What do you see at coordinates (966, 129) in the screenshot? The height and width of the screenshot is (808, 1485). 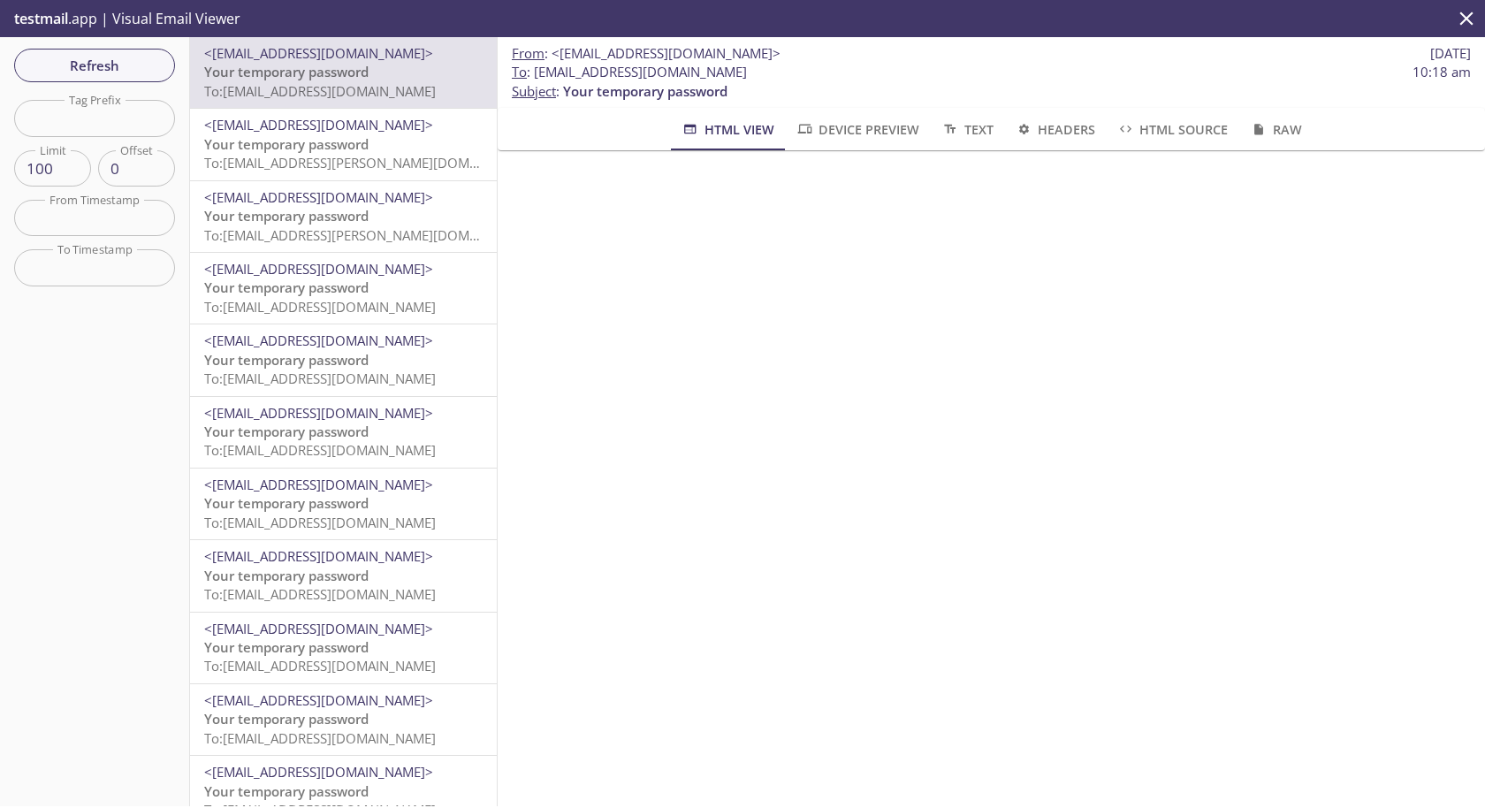 I see `span: Text` at bounding box center [966, 129].